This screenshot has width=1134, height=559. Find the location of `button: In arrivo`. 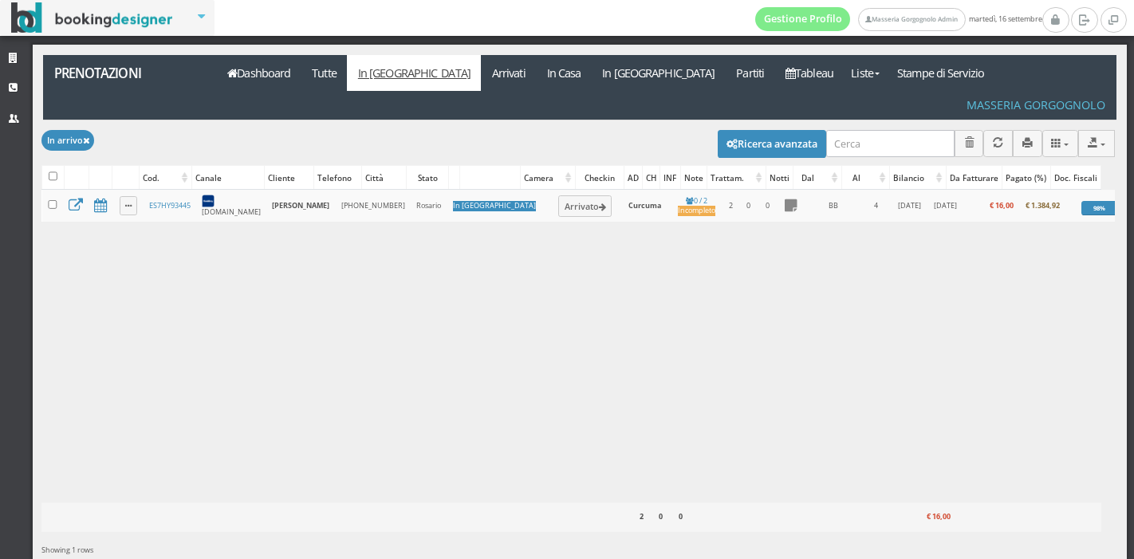

button: In arrivo is located at coordinates (68, 139).